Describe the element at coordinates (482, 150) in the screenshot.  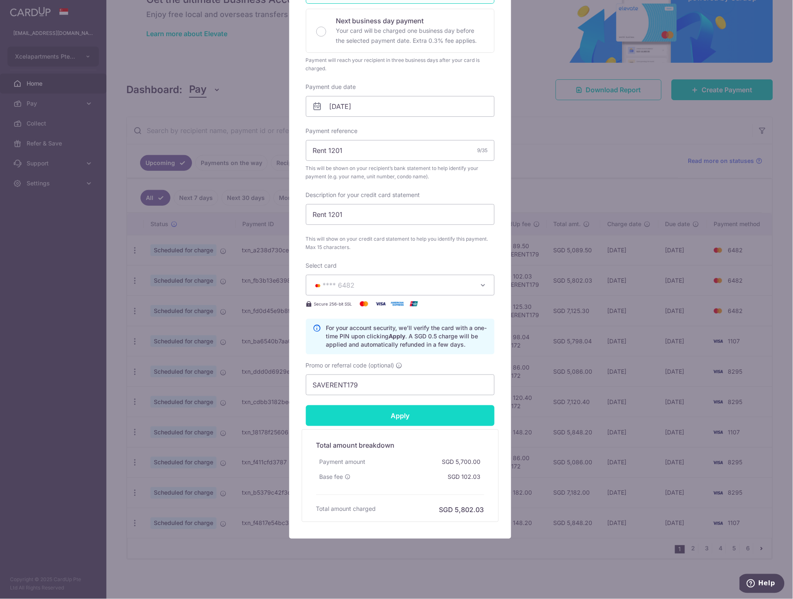
I see `div: 9/35` at that location.